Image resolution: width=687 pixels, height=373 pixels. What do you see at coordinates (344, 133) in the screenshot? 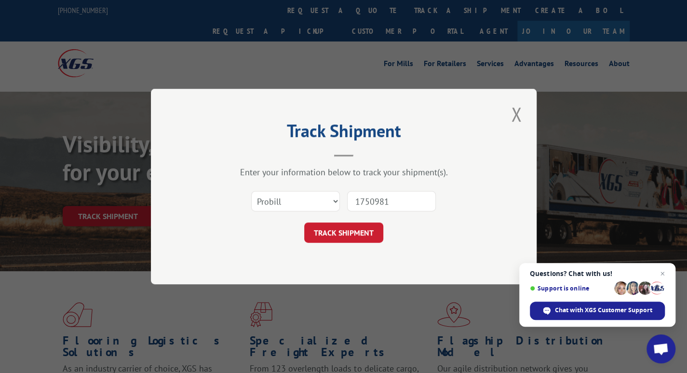
I see `h2: Track Shipment` at bounding box center [344, 133].